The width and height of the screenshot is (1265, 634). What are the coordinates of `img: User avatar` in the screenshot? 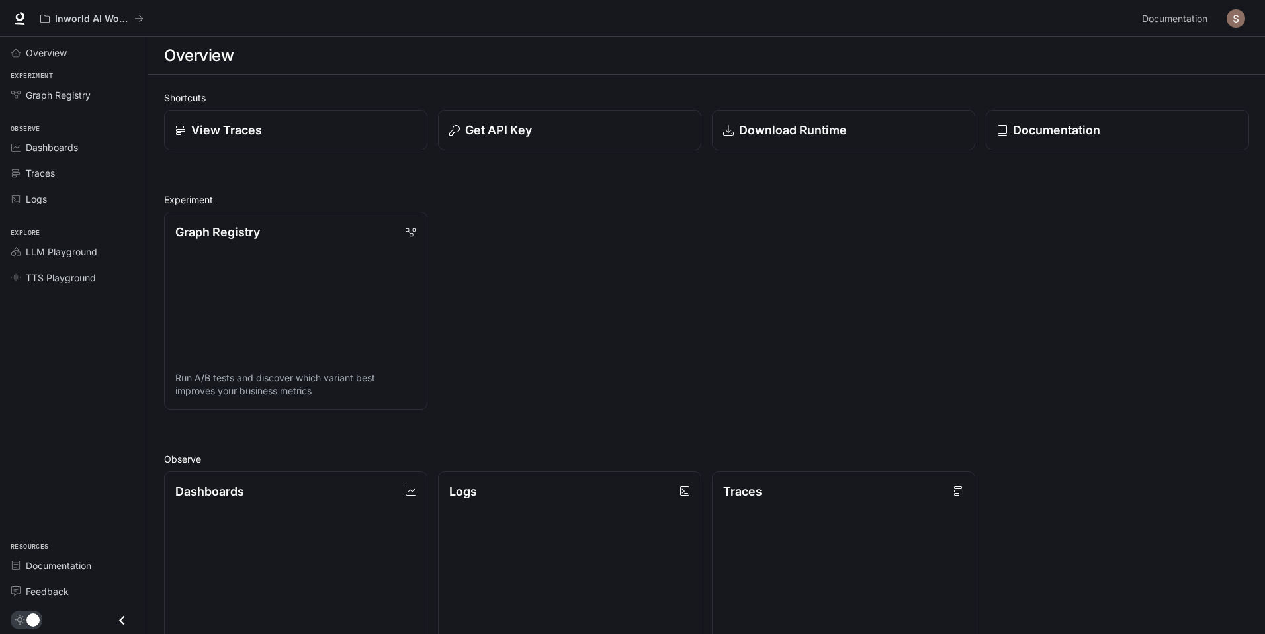 It's located at (1236, 19).